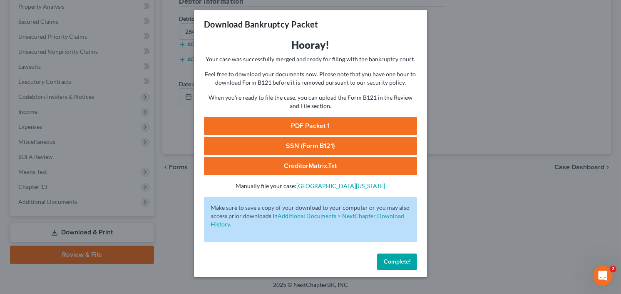  Describe the element at coordinates (311, 78) in the screenshot. I see `p: Feel free to download your documents now. Please note that you have one hour to download Form B12...` at that location.